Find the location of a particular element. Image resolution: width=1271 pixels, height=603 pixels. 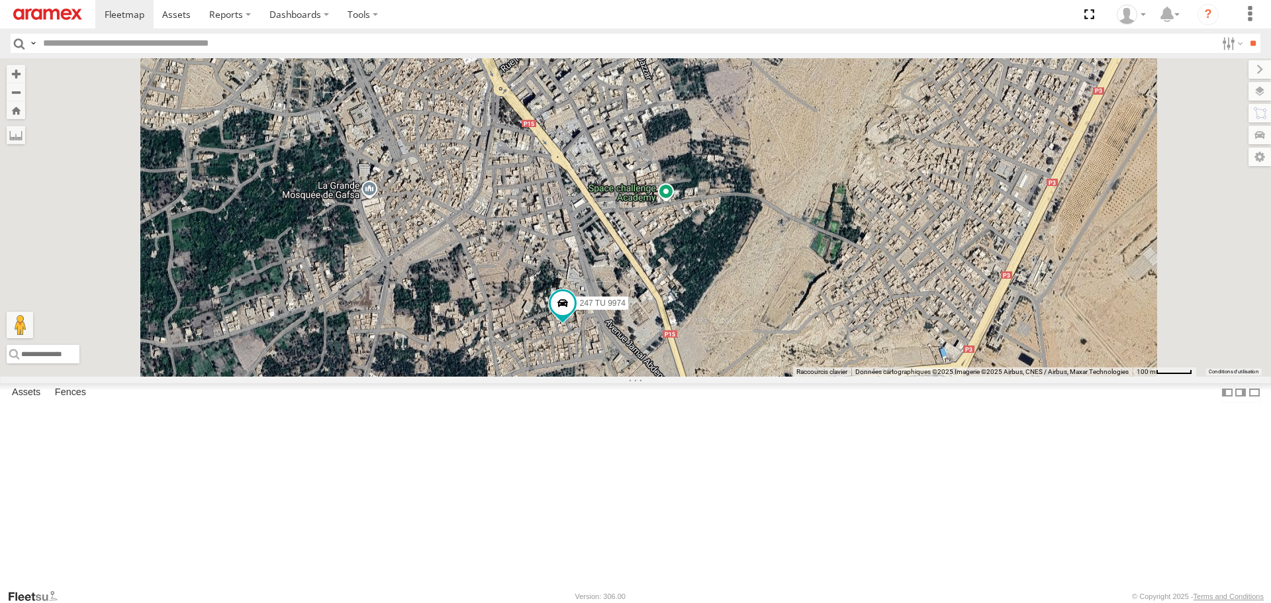

div: © Copyright 2025 - is located at coordinates (1197, 596).